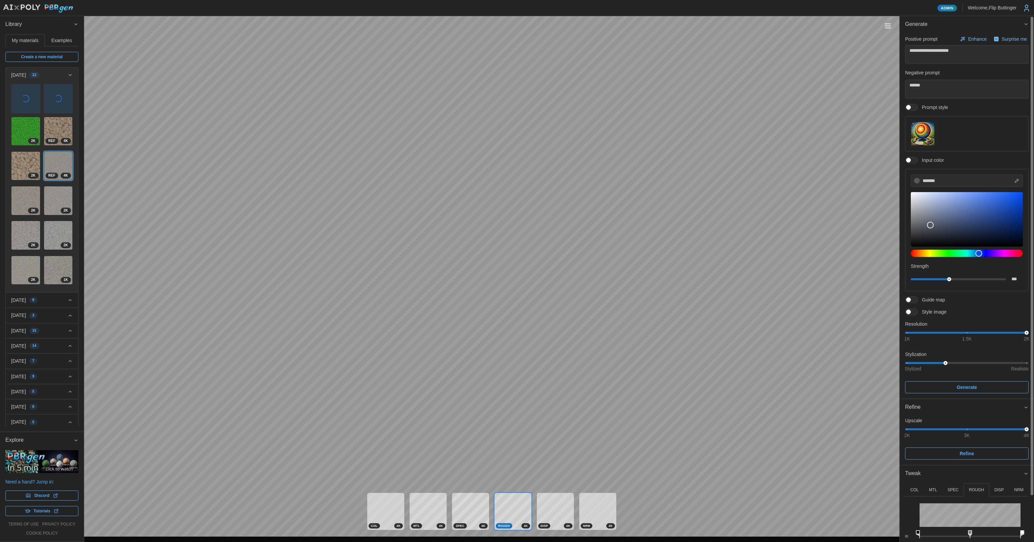  Describe the element at coordinates (993, 8) in the screenshot. I see `p: Welcome, Flip Buttinger` at that location.